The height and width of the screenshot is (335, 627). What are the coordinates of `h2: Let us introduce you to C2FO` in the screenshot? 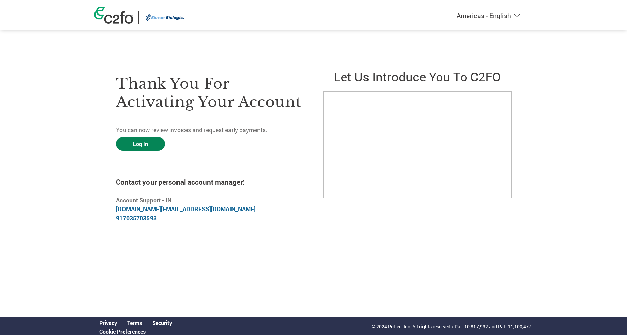 It's located at (417, 76).